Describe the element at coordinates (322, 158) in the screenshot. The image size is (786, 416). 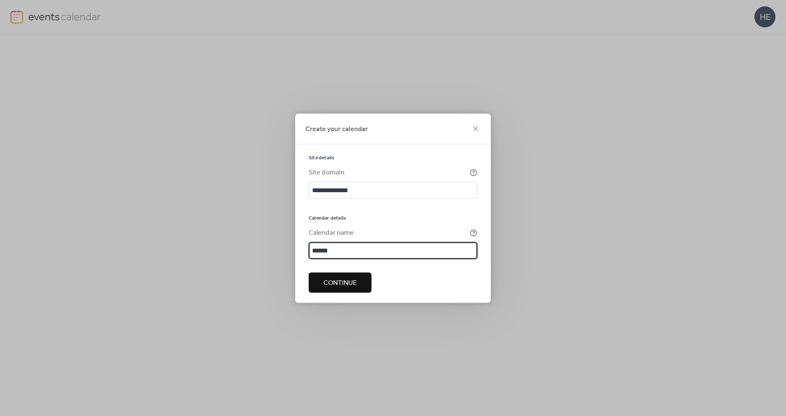
I see `span: Site details` at that location.